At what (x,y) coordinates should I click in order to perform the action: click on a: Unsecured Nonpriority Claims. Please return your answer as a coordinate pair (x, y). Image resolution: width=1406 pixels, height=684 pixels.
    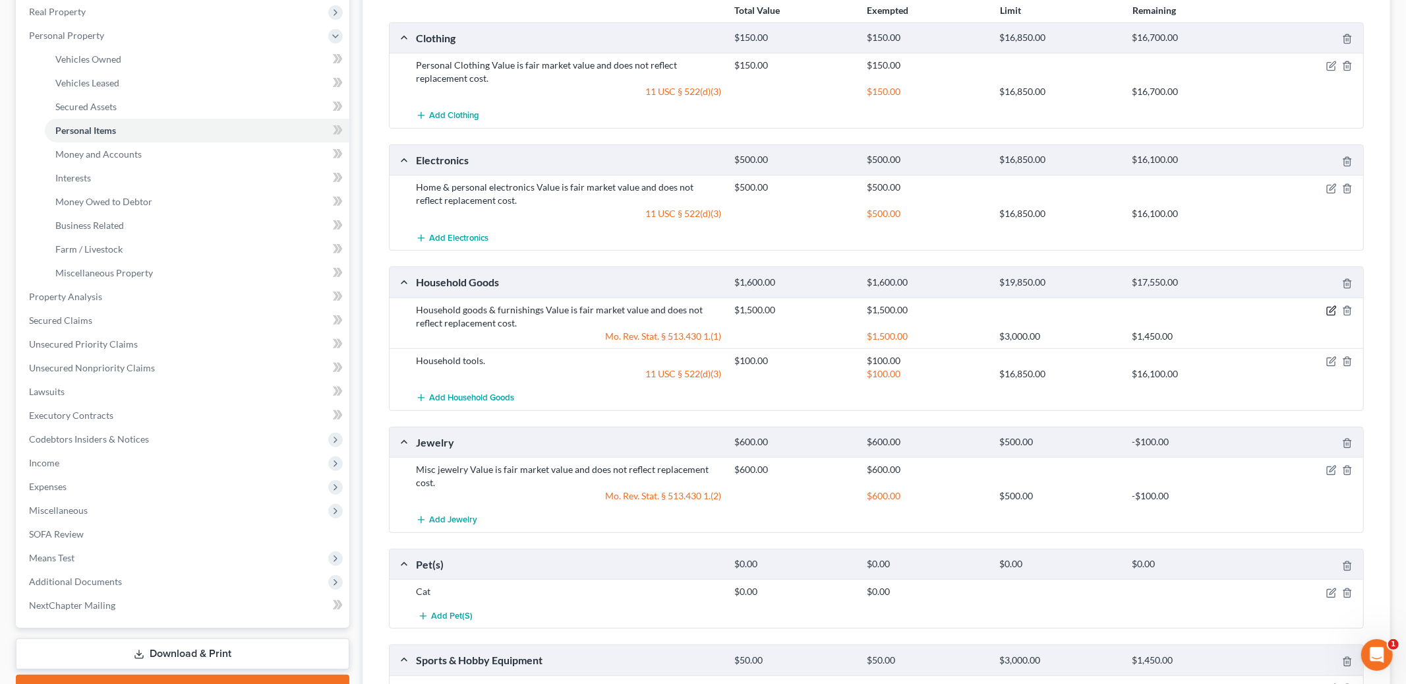
    Looking at the image, I should click on (184, 368).